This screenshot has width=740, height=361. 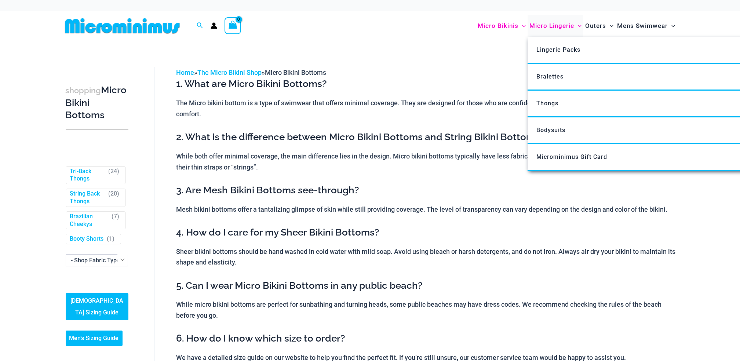 I want to click on a: Brazilian Cheekys, so click(x=89, y=221).